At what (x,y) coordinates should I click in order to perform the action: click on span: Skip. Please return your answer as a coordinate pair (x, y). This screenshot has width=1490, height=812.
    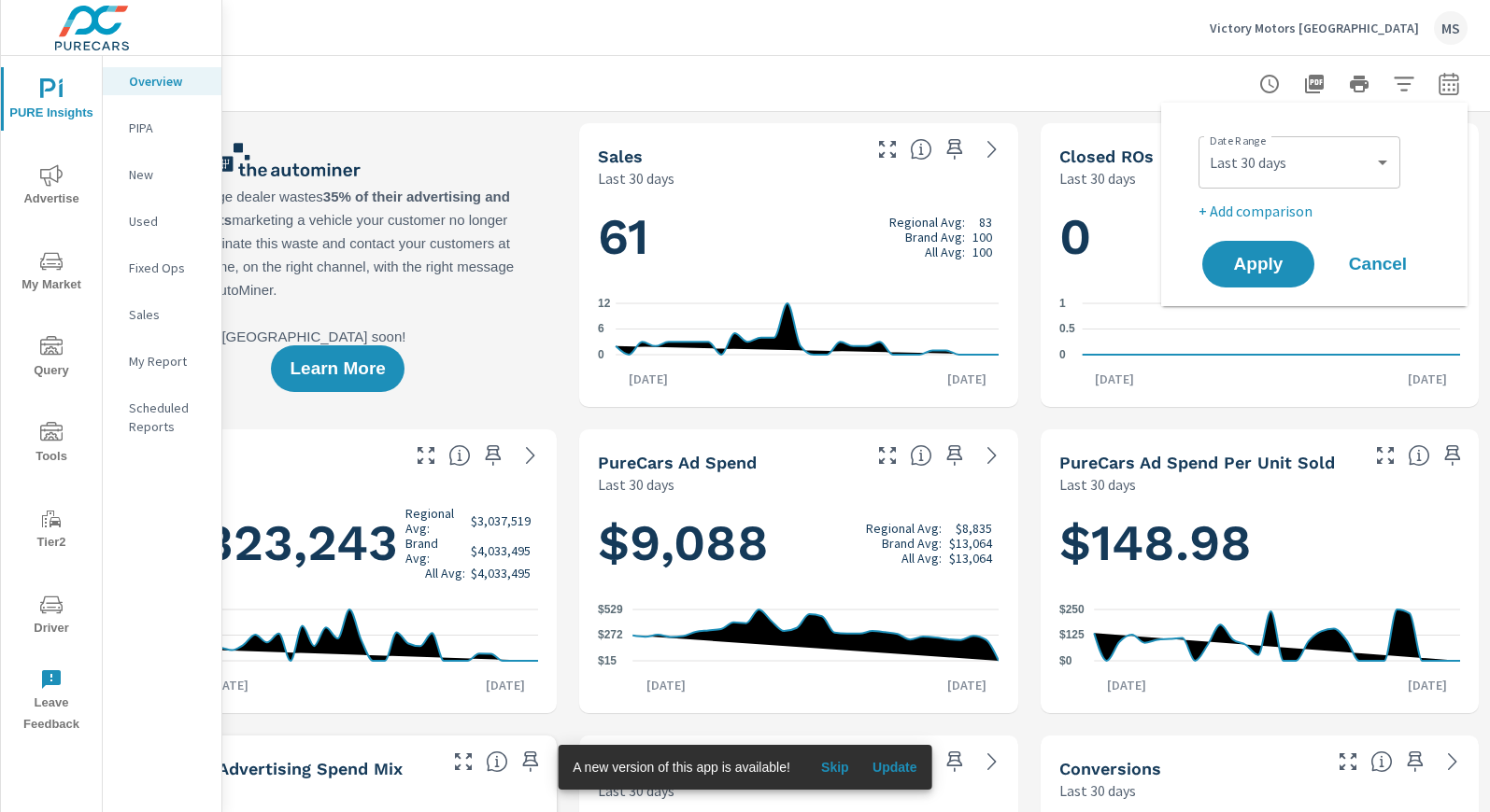
    Looking at the image, I should click on (835, 768).